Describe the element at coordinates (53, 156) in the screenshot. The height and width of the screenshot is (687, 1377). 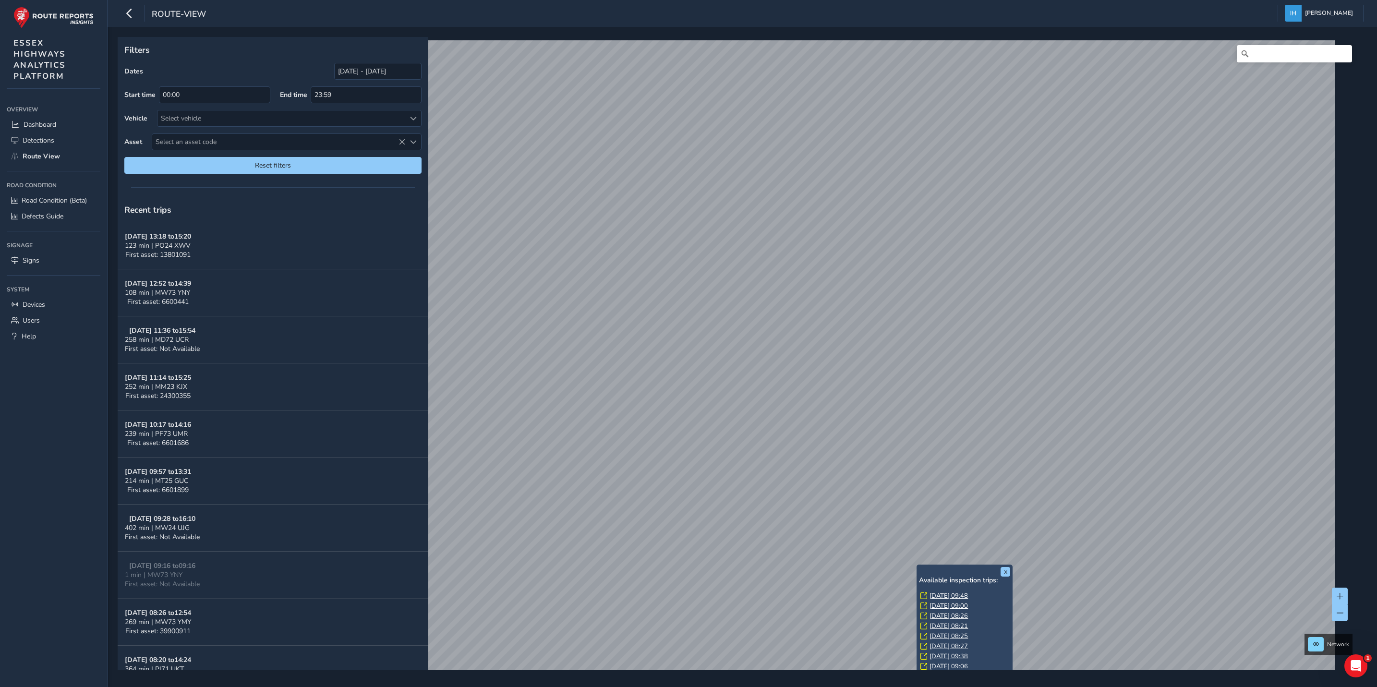
I see `a: Route View` at that location.